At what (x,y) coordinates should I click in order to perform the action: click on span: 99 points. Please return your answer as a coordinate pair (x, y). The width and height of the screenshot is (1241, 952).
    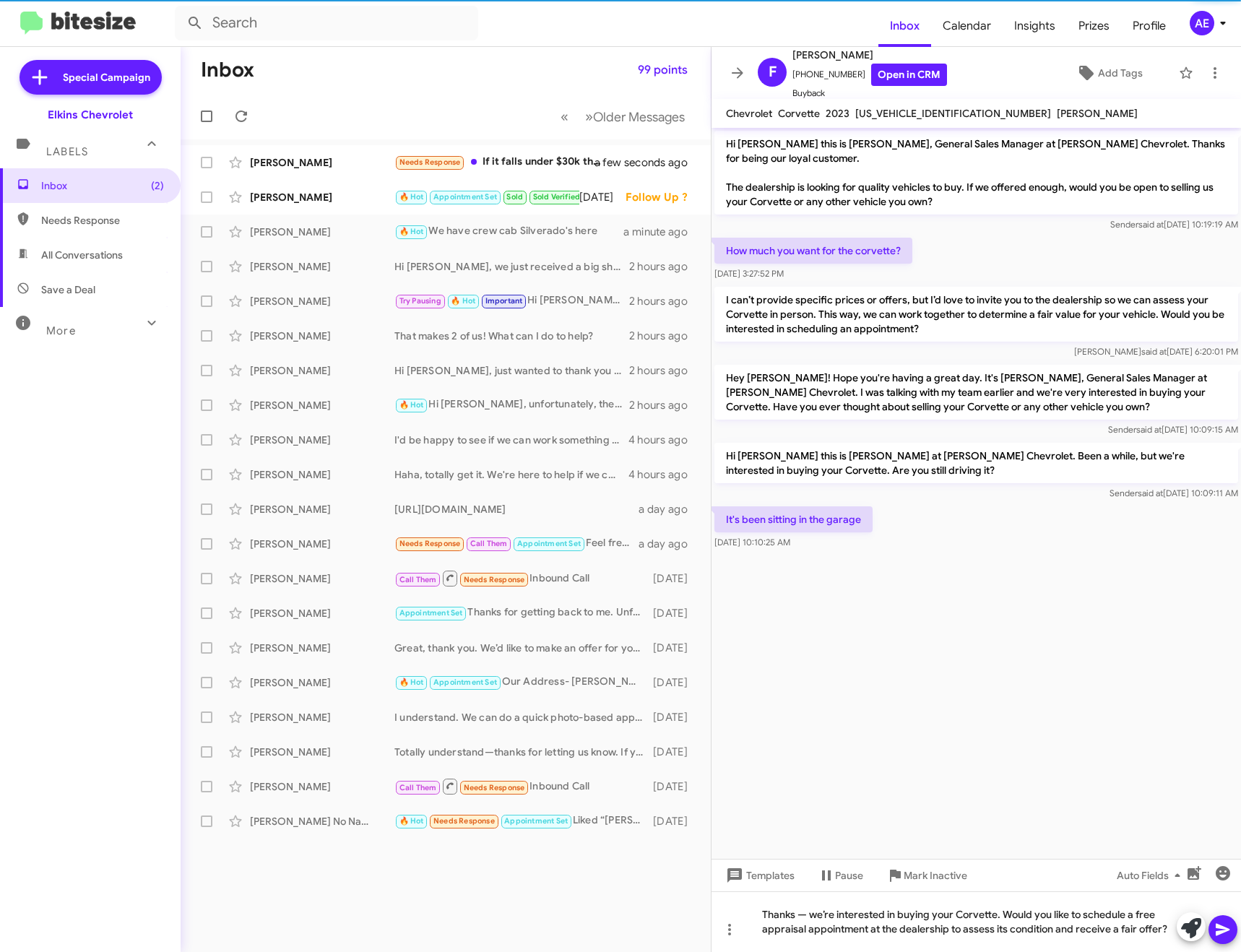
    Looking at the image, I should click on (663, 70).